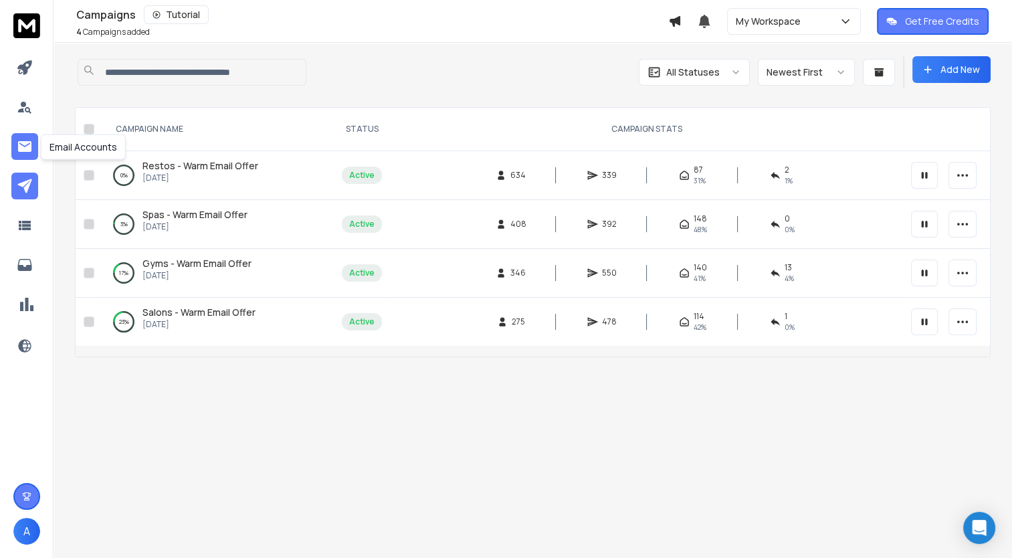  Describe the element at coordinates (195, 215) in the screenshot. I see `a: Spas - Warm Email Offer` at that location.